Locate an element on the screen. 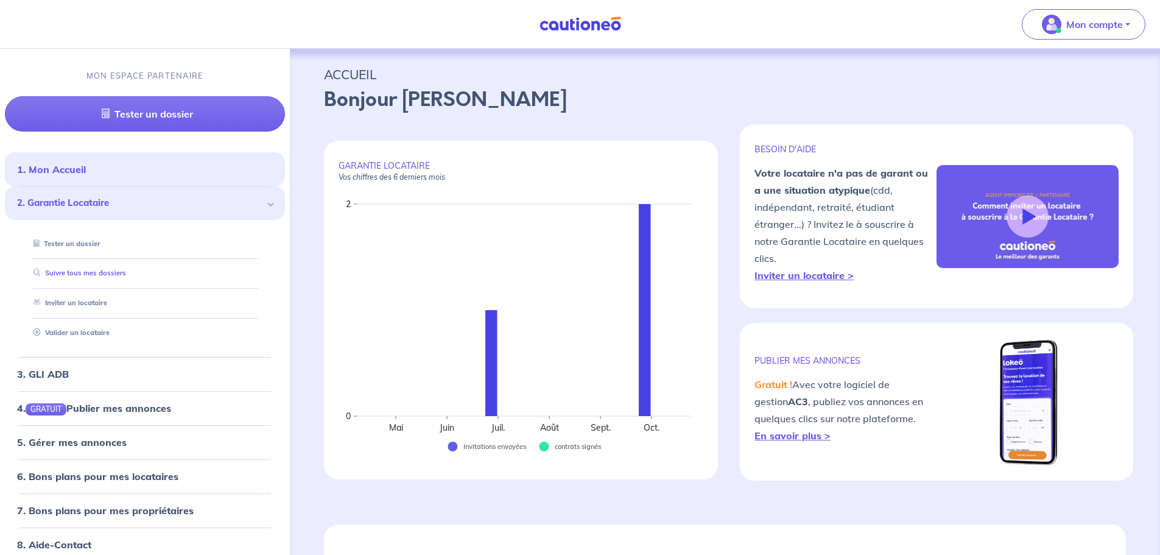  text: 2 is located at coordinates (348, 204).